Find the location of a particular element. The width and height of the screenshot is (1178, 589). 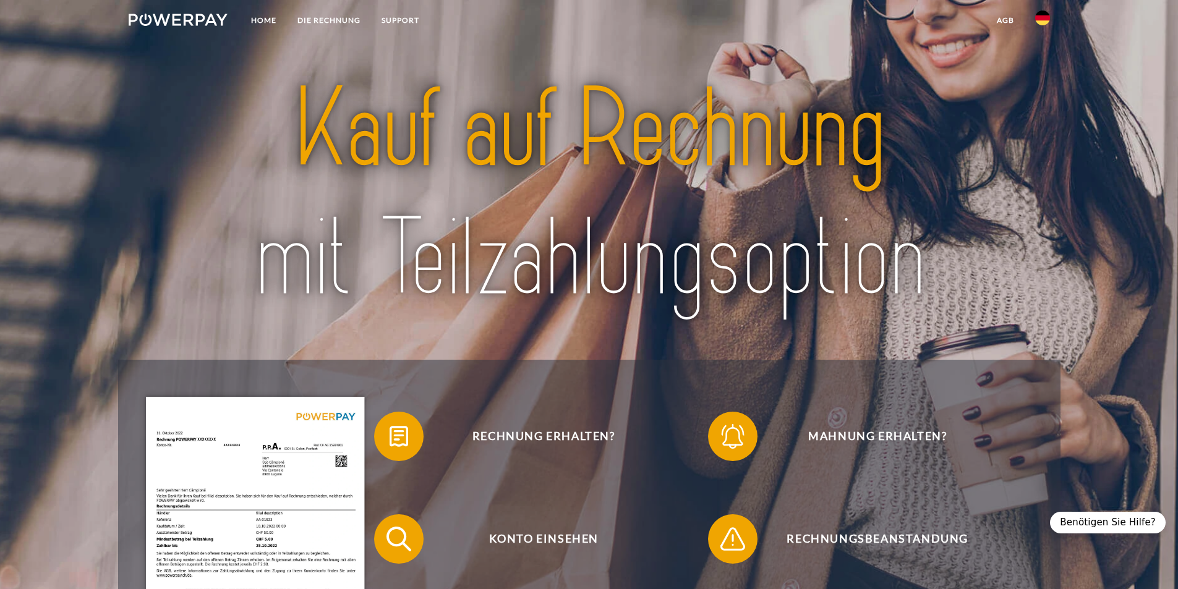

img: qb_bell.svg is located at coordinates (733, 436).